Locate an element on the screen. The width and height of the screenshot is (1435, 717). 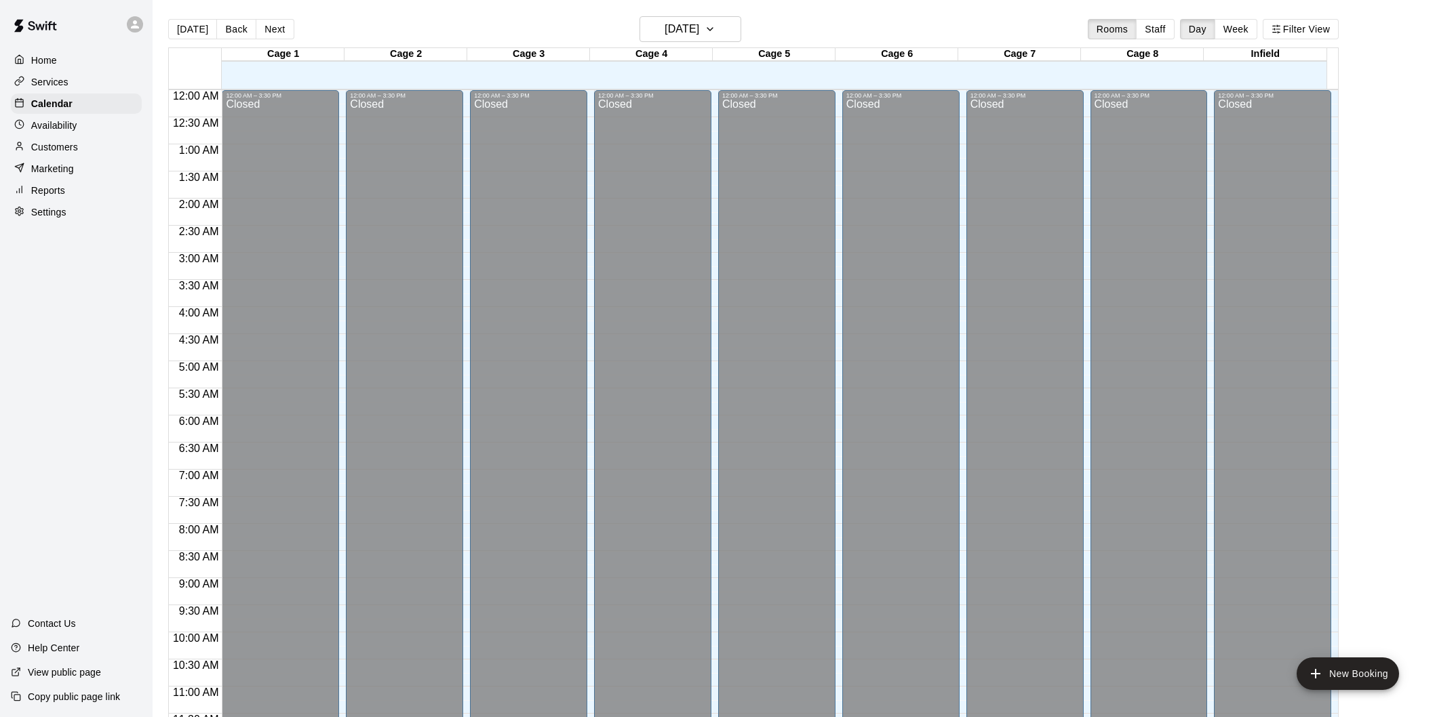
span: 5:00 AM is located at coordinates (199, 367).